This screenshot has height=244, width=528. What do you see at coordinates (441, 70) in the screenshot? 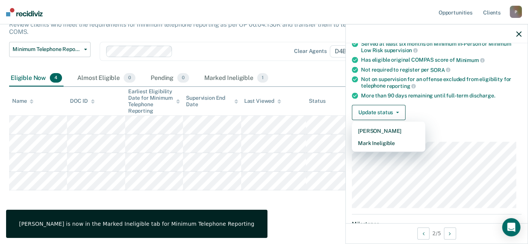
I see `div: Not required to register per` at bounding box center [441, 70].